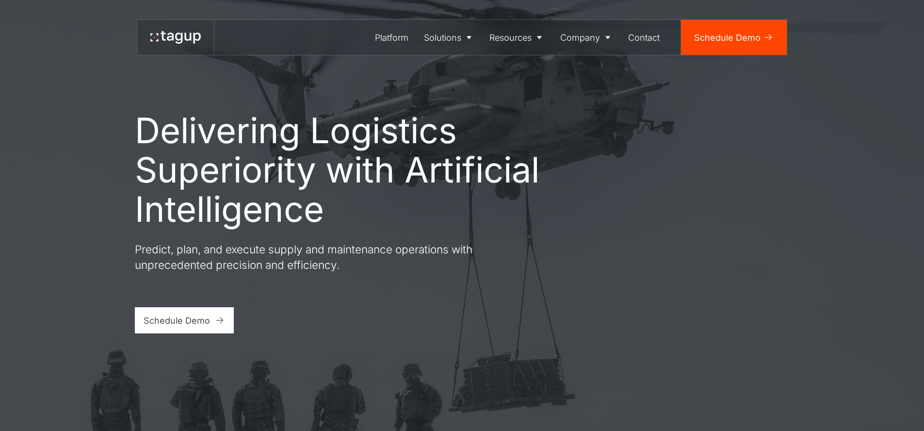 The image size is (924, 431). What do you see at coordinates (644, 37) in the screenshot?
I see `a: Contact` at bounding box center [644, 37].